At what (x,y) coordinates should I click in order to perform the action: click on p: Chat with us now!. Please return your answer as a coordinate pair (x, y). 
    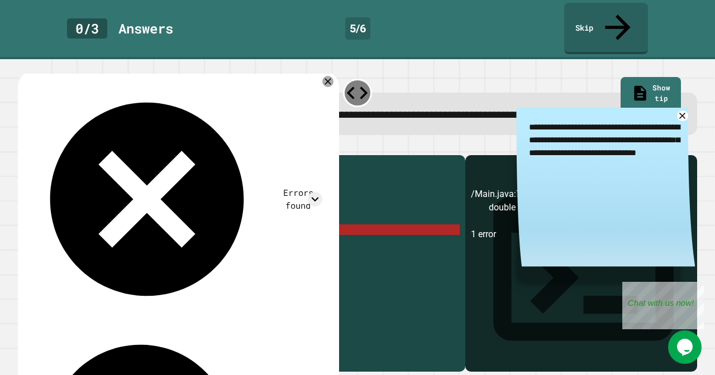
    Looking at the image, I should click on (39, 21).